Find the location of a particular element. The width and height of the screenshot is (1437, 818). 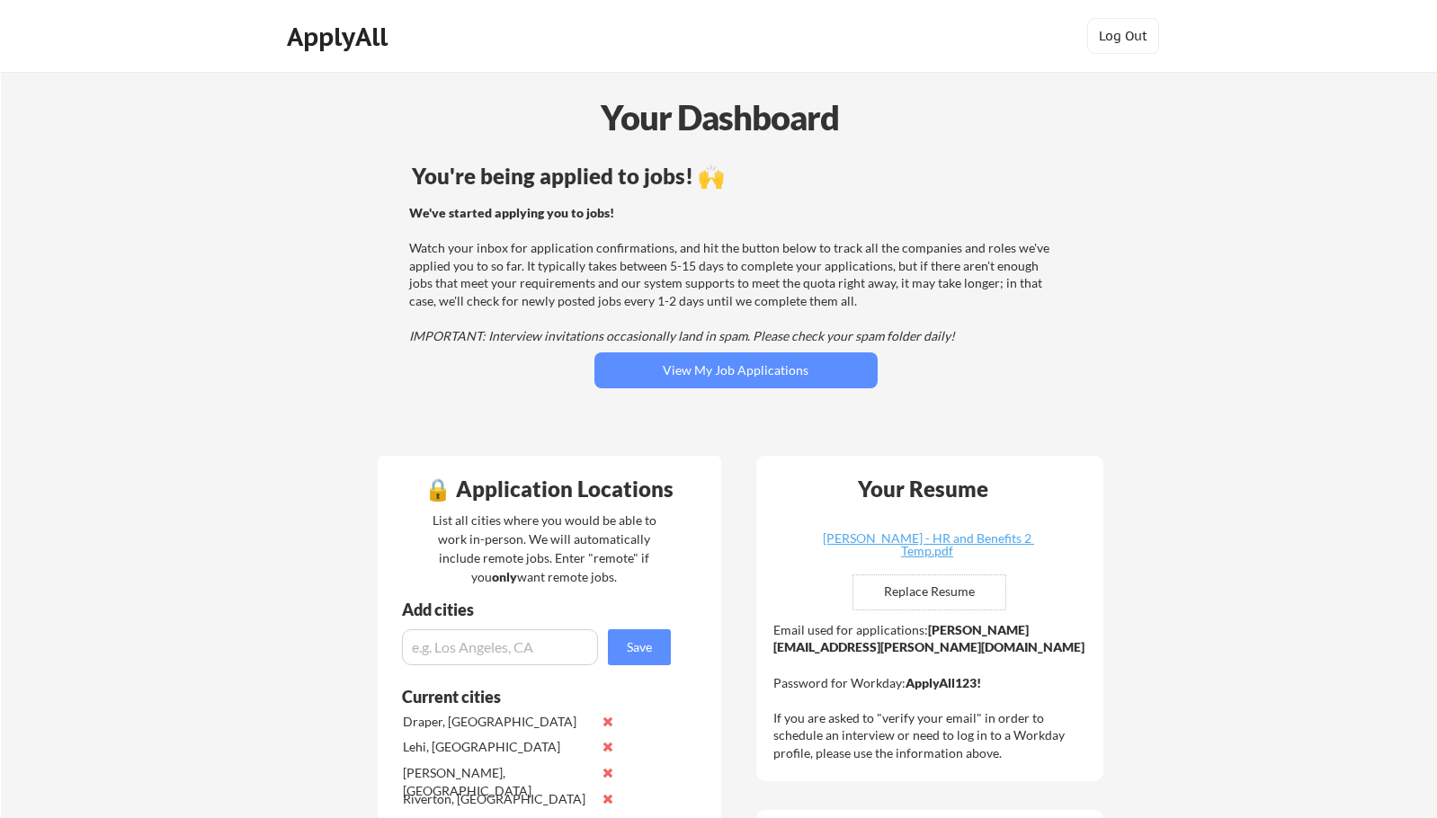

div: Email used for applications: Password for Workday: If you are asked to "verify your email" in ord... is located at coordinates (932, 691).